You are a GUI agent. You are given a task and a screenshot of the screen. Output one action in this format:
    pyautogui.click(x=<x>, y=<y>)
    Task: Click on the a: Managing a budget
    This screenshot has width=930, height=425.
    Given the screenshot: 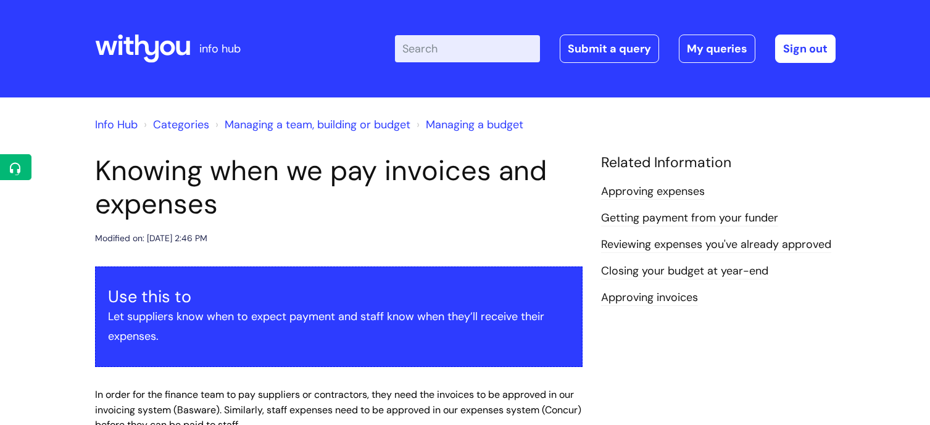 What is the action you would take?
    pyautogui.click(x=474, y=125)
    